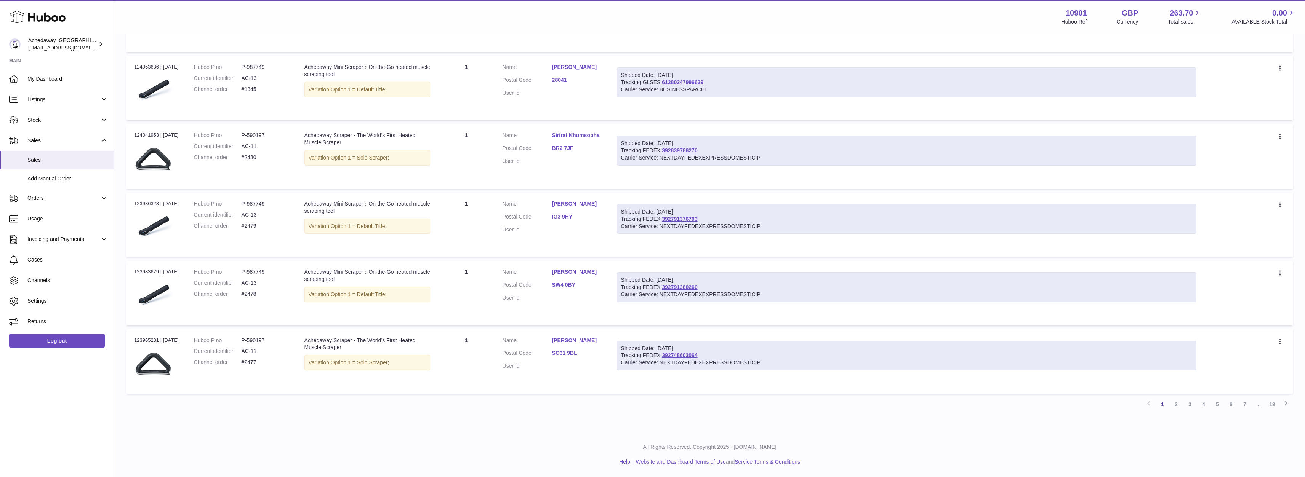 The height and width of the screenshot is (477, 1305). What do you see at coordinates (265, 362) in the screenshot?
I see `dd: #2477` at bounding box center [265, 362].